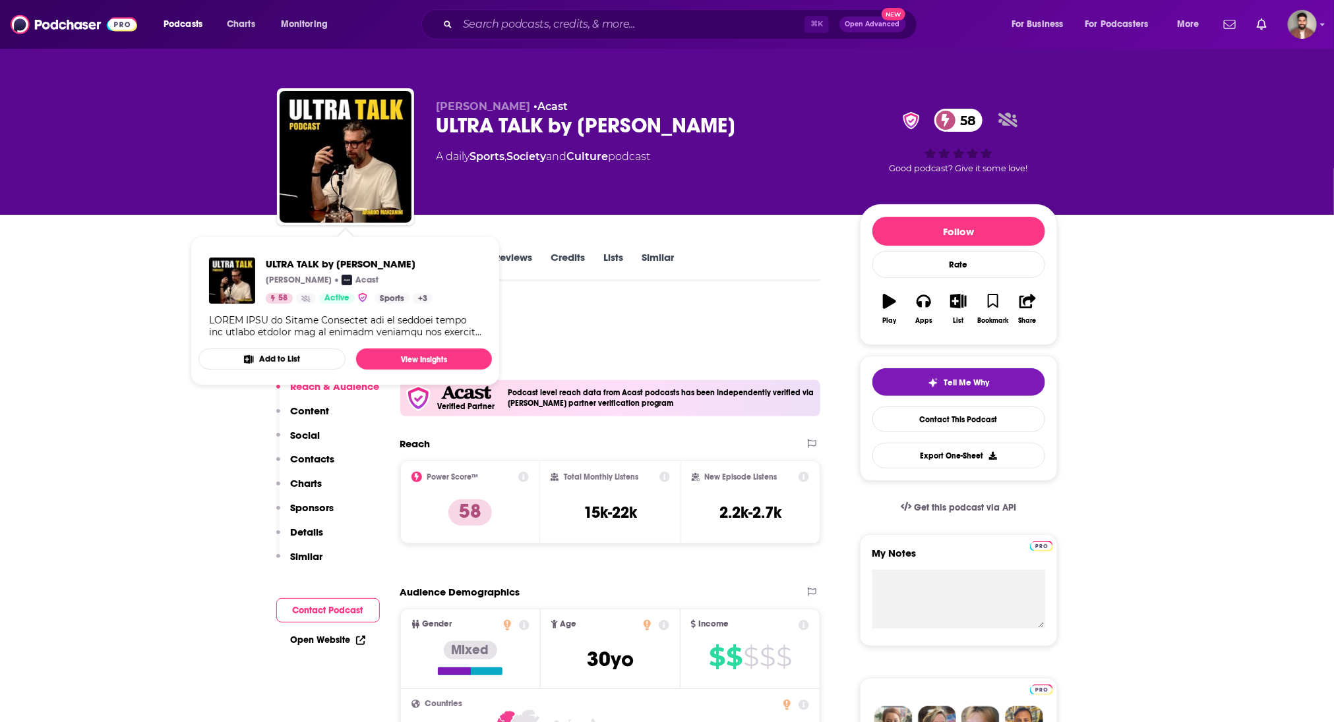  I want to click on div: verified Badge58Good podcast? Give it some love!, so click(958, 141).